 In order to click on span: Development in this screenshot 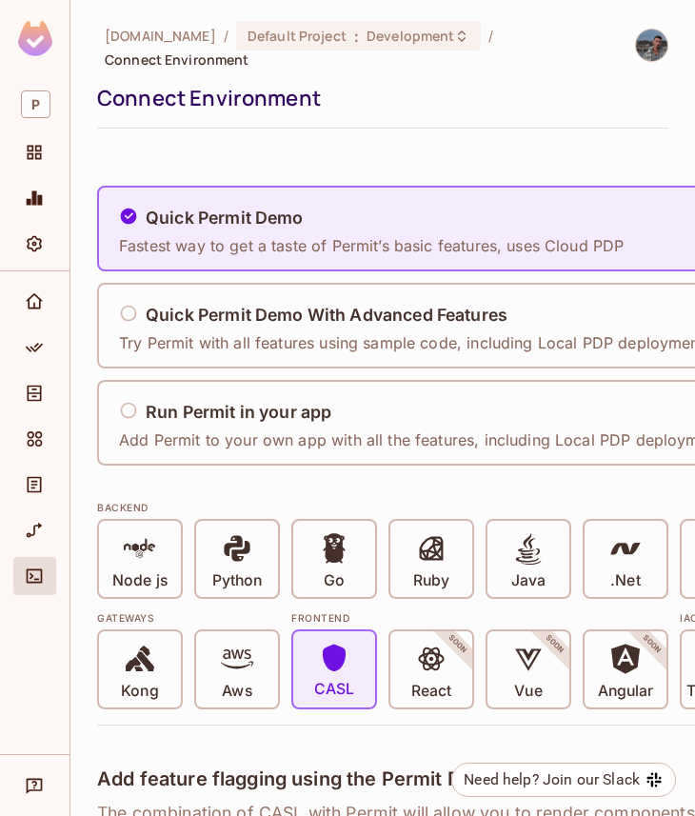, I will do `click(411, 35)`.